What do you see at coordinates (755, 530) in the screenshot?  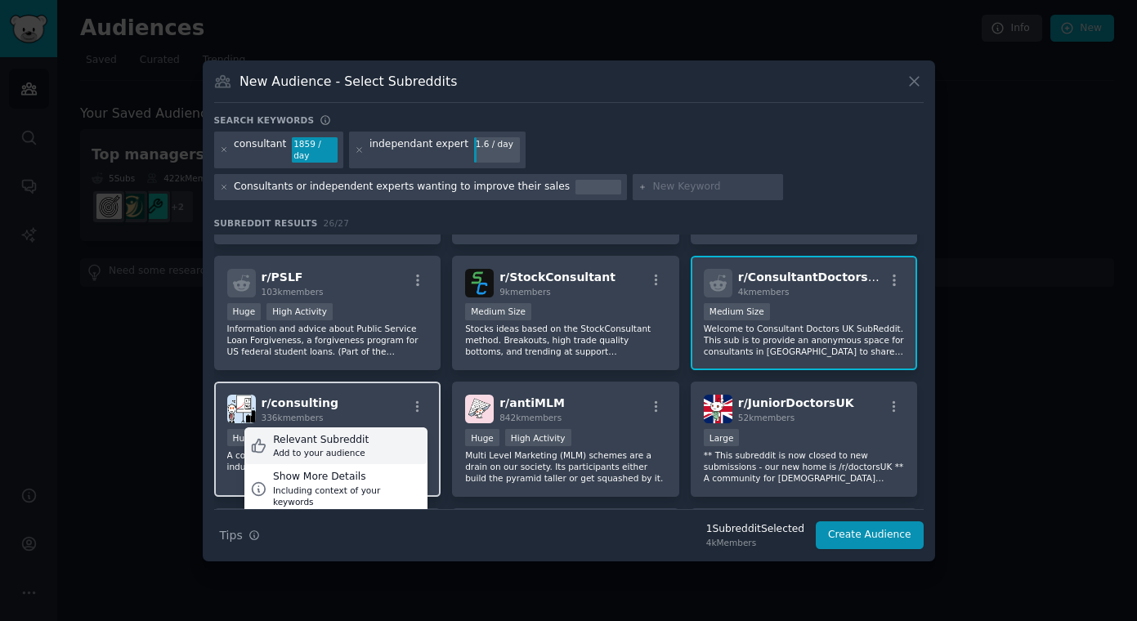 I see `div: 1 Subreddit Selected` at bounding box center [755, 530].